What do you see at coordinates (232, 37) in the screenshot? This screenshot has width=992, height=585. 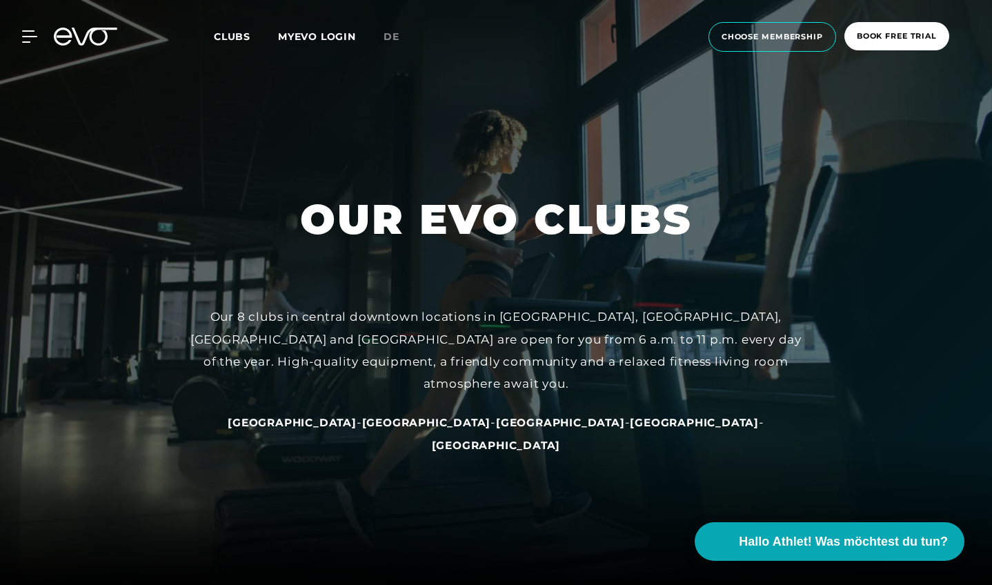 I see `span: Clubs` at bounding box center [232, 37].